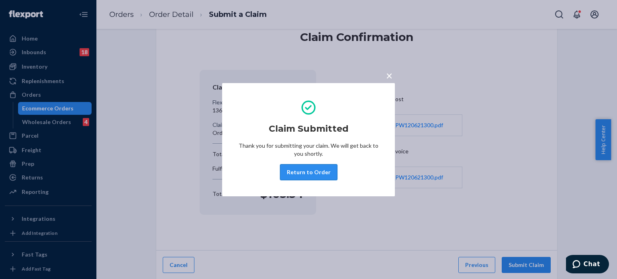  I want to click on h2: Claim Submitted, so click(308, 129).